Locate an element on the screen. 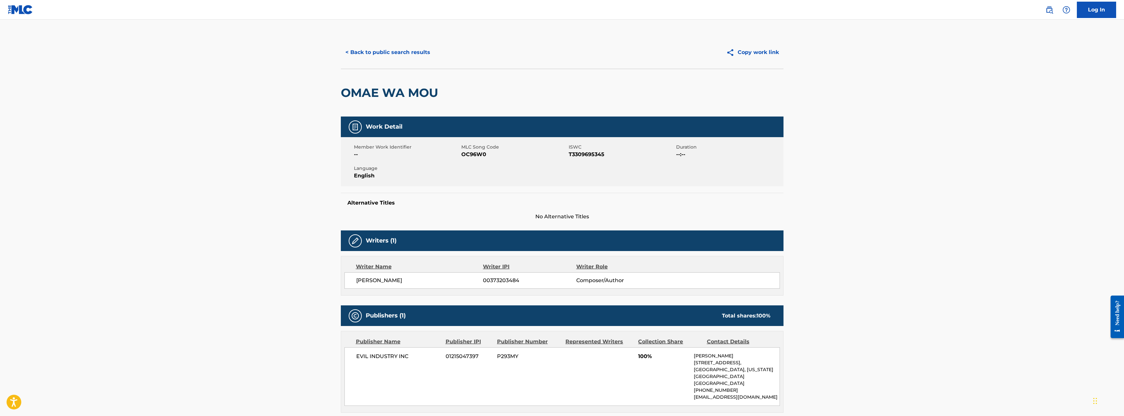 This screenshot has height=416, width=1124. div: Contact Details is located at coordinates (738, 342).